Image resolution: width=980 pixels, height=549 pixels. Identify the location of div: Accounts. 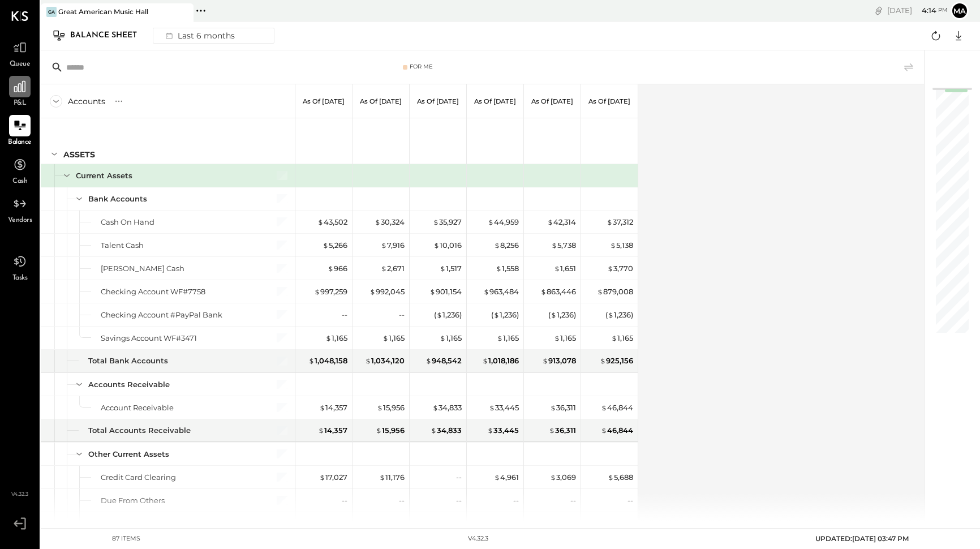
(87, 101).